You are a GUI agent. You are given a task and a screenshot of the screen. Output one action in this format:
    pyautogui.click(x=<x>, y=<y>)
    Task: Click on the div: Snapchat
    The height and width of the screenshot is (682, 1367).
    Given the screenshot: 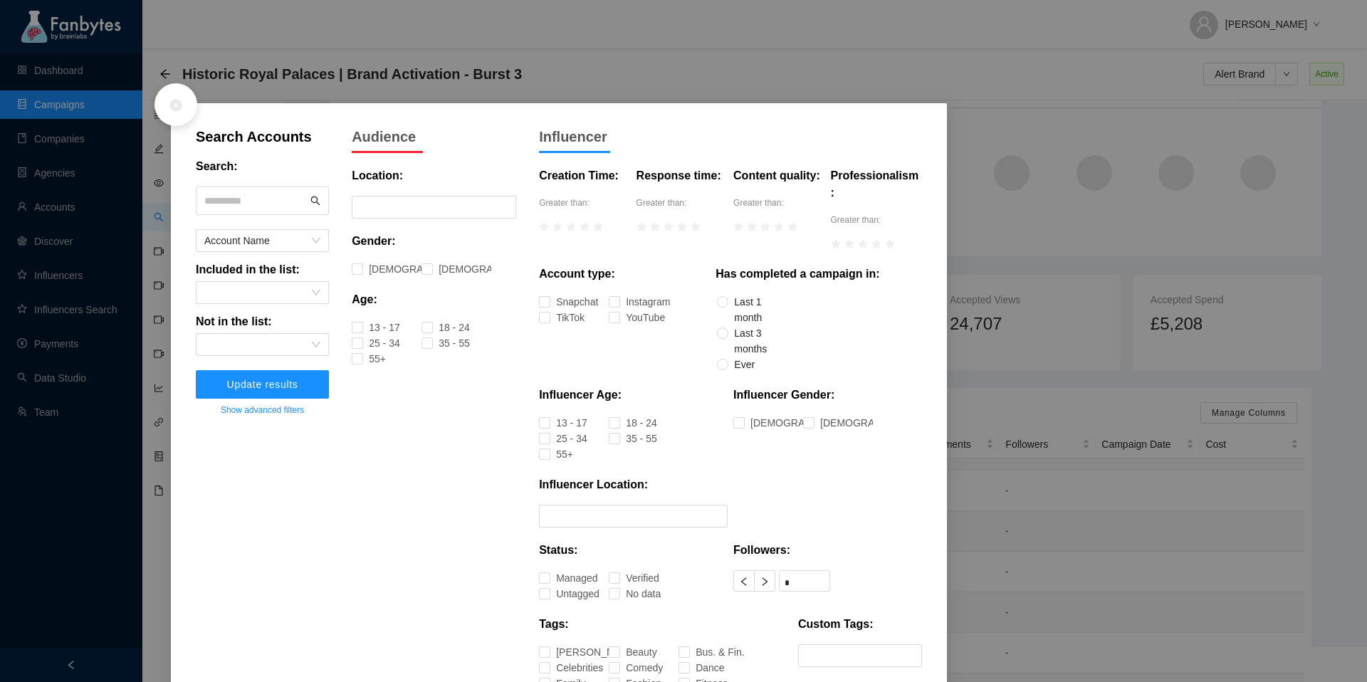 What is the action you would take?
    pyautogui.click(x=563, y=302)
    